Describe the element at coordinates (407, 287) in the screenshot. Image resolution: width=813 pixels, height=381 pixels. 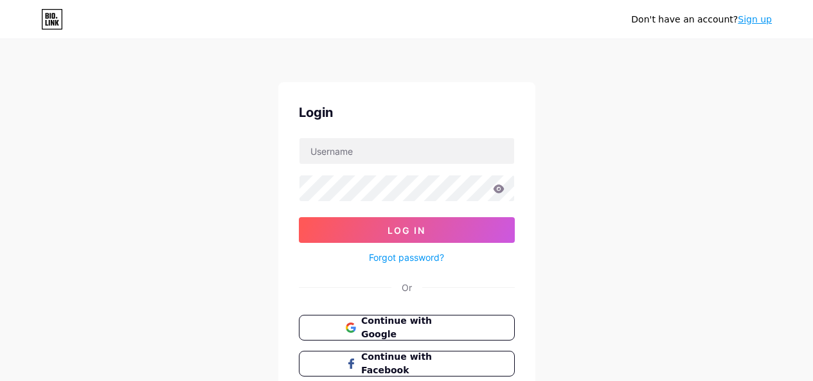
I see `div: Or` at that location.